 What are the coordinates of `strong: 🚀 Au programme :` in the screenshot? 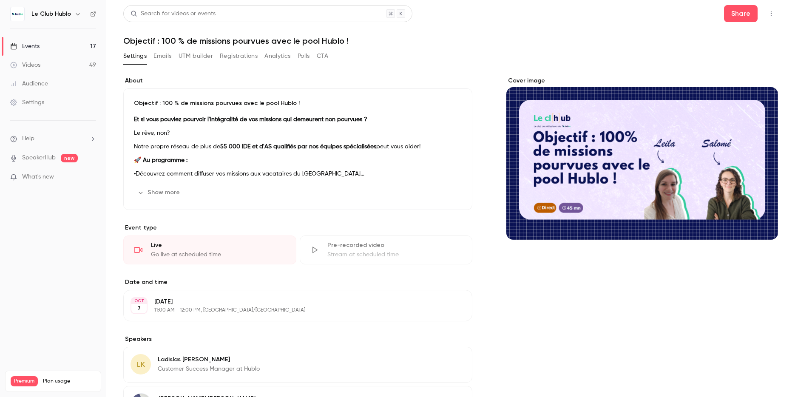 It's located at (161, 160).